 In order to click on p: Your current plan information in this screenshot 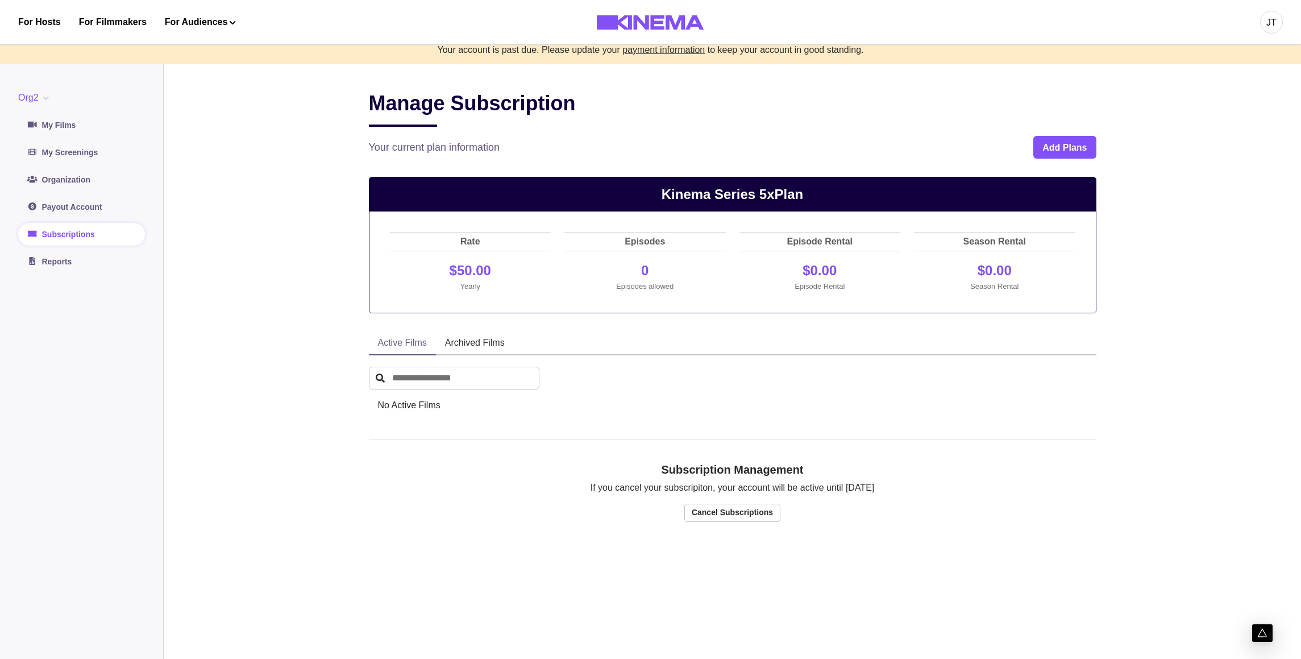, I will do `click(434, 147)`.